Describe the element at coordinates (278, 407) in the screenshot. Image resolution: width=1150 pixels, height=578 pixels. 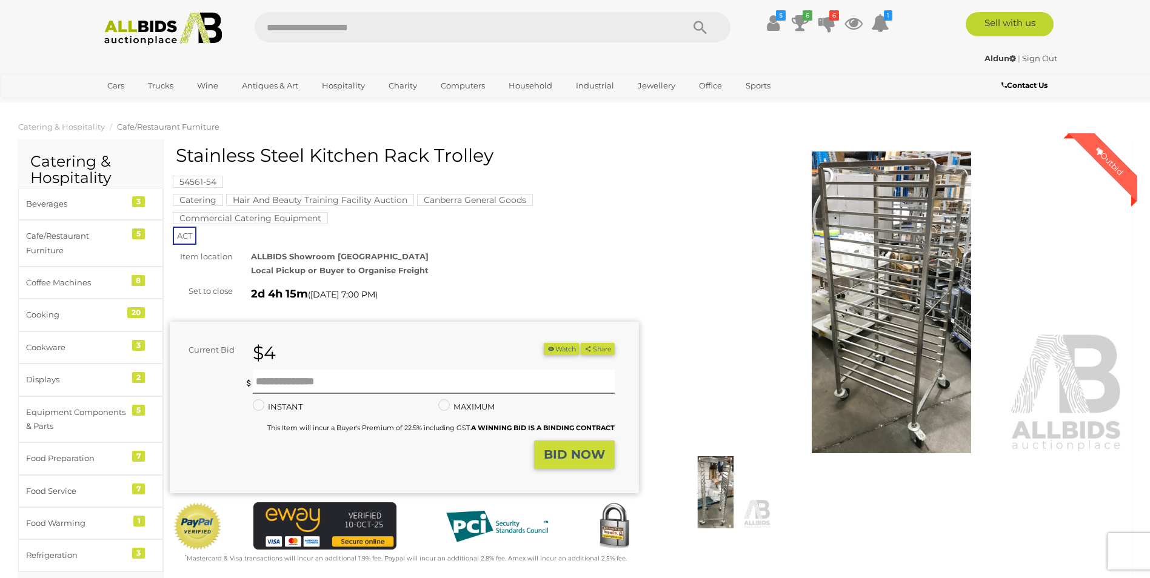
I see `label: INSTANT` at that location.